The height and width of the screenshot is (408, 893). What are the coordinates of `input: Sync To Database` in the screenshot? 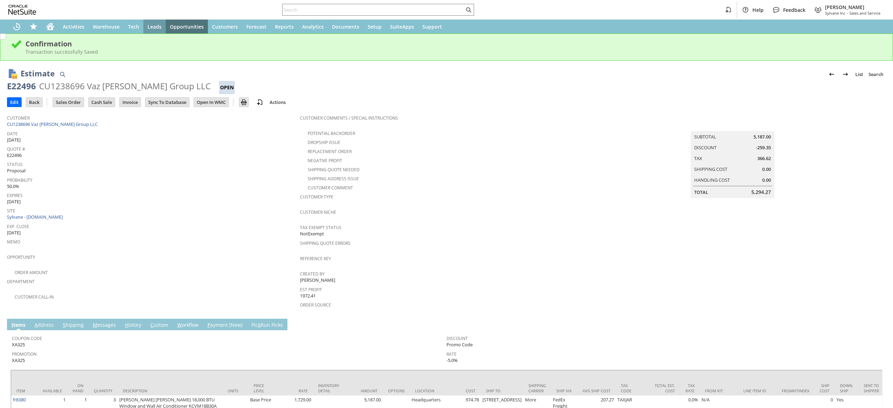 It's located at (167, 102).